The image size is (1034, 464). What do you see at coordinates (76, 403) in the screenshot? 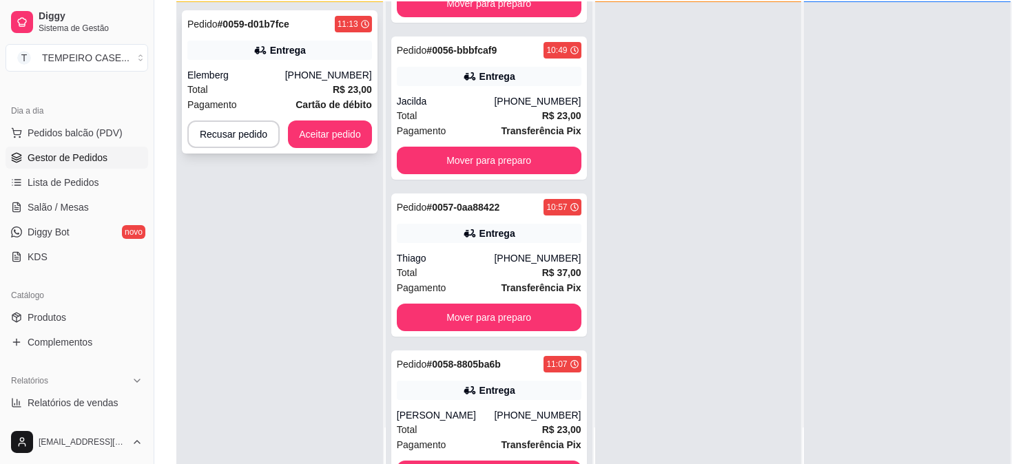
I see `a: Relatórios de vendas` at bounding box center [76, 403].